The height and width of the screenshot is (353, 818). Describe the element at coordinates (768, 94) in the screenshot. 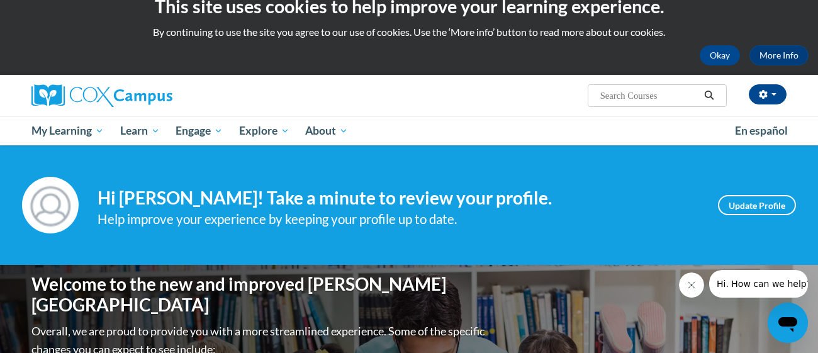

I see `button: Account Settings` at that location.